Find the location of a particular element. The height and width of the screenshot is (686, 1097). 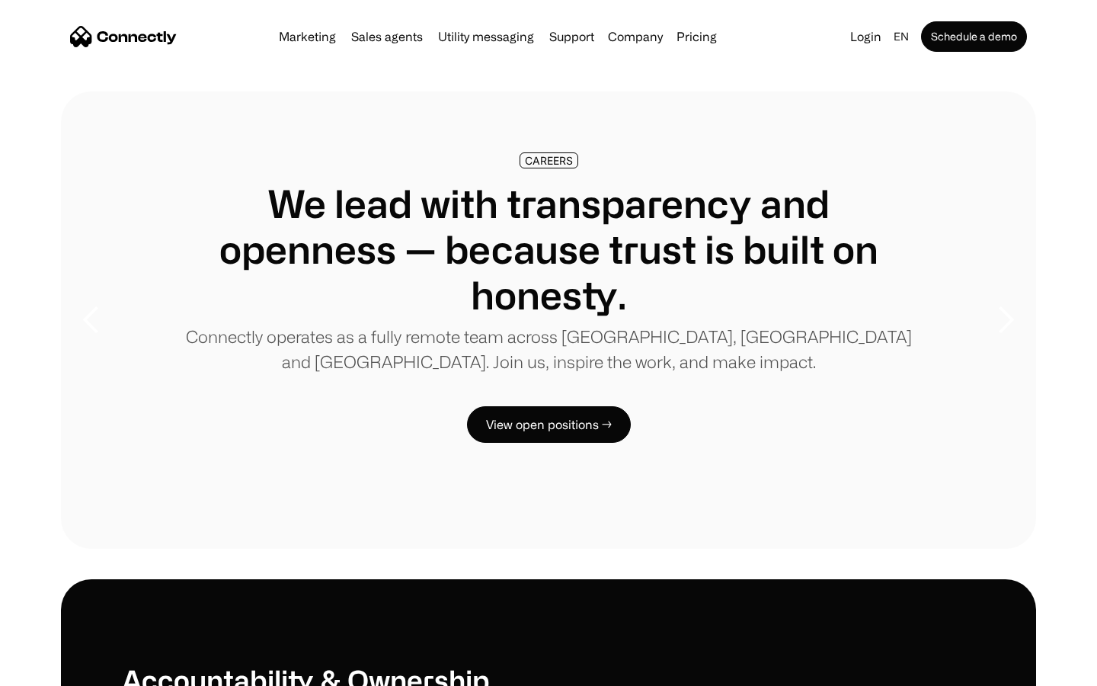

a: Schedule a demo is located at coordinates (974, 37).